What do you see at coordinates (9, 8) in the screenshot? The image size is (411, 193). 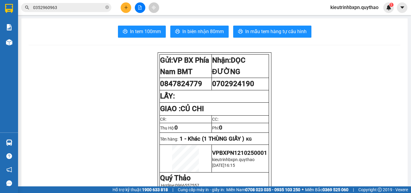 I see `img: logo-vxr` at bounding box center [9, 8].